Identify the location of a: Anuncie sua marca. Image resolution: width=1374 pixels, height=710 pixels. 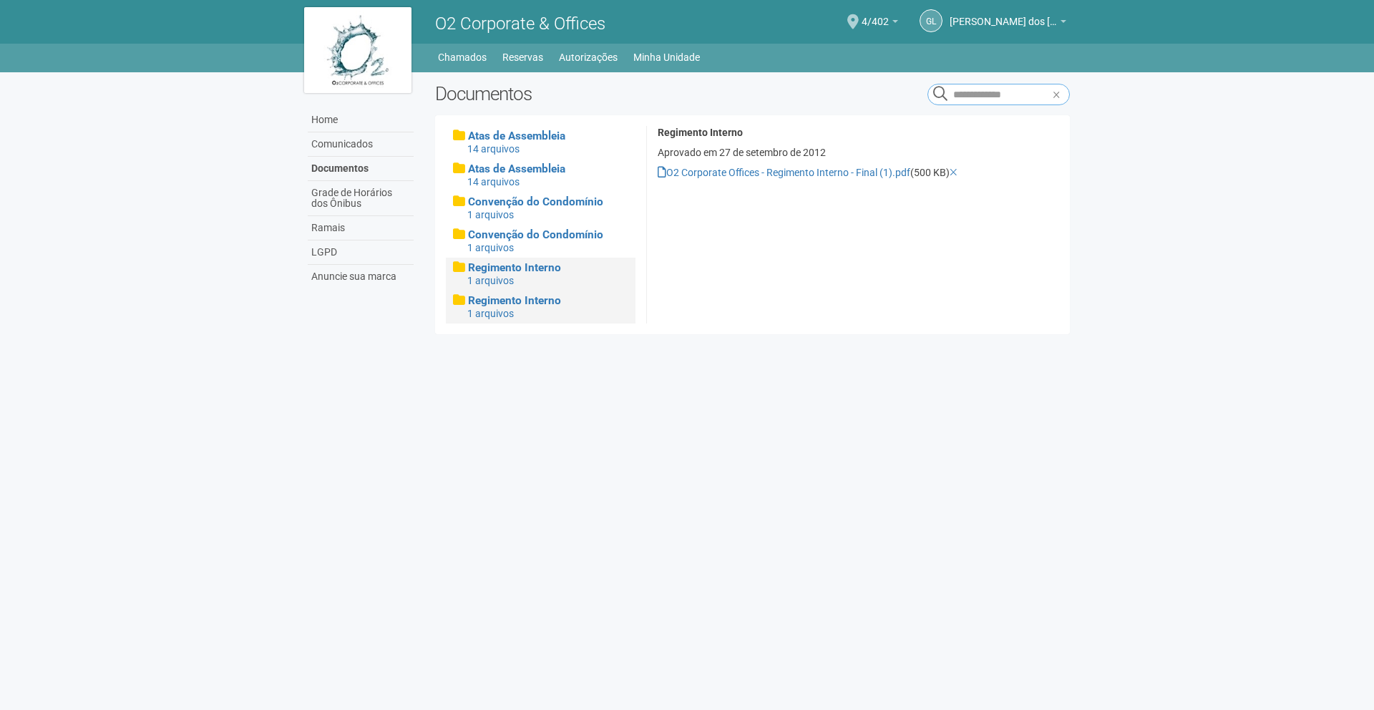
(361, 276).